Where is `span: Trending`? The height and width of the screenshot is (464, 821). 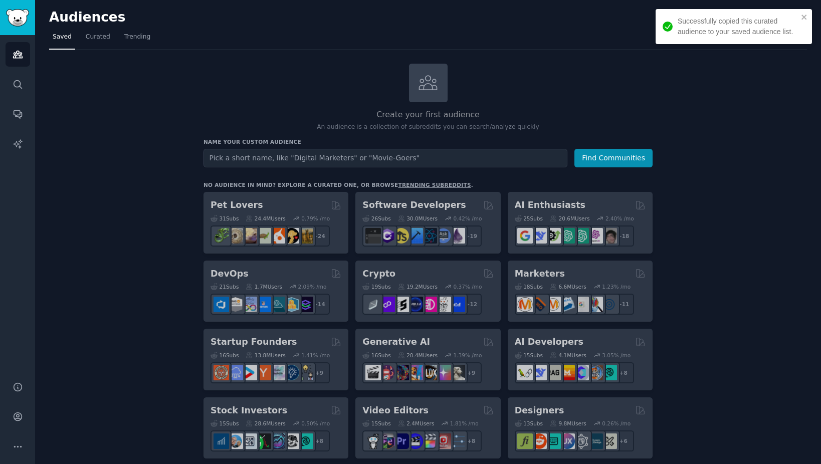
span: Trending is located at coordinates (137, 37).